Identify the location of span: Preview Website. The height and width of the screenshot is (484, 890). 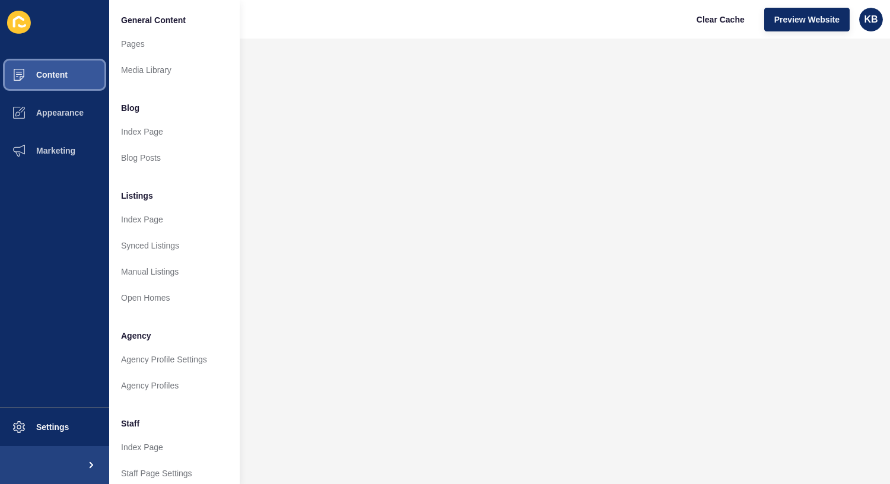
(807, 20).